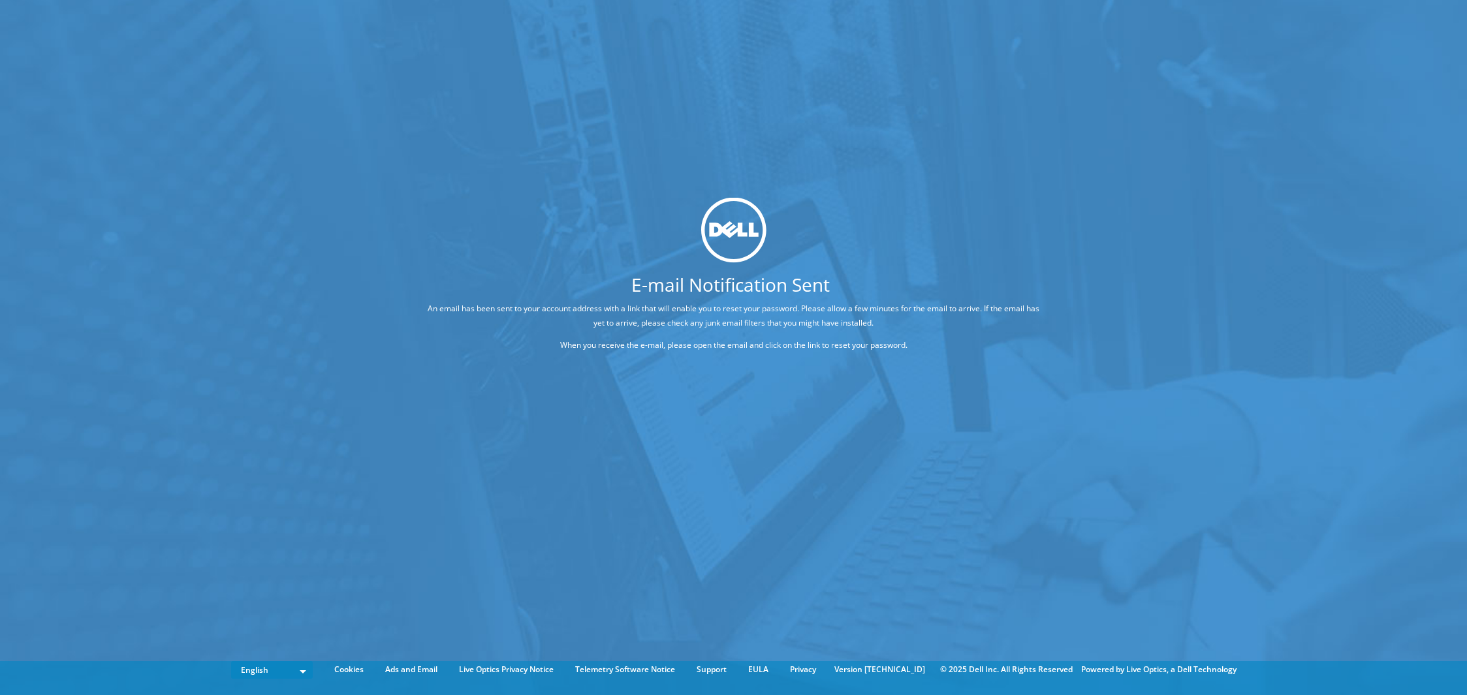 This screenshot has height=695, width=1467. I want to click on li: © 2025 Dell Inc. All Rights Reserved, so click(1006, 670).